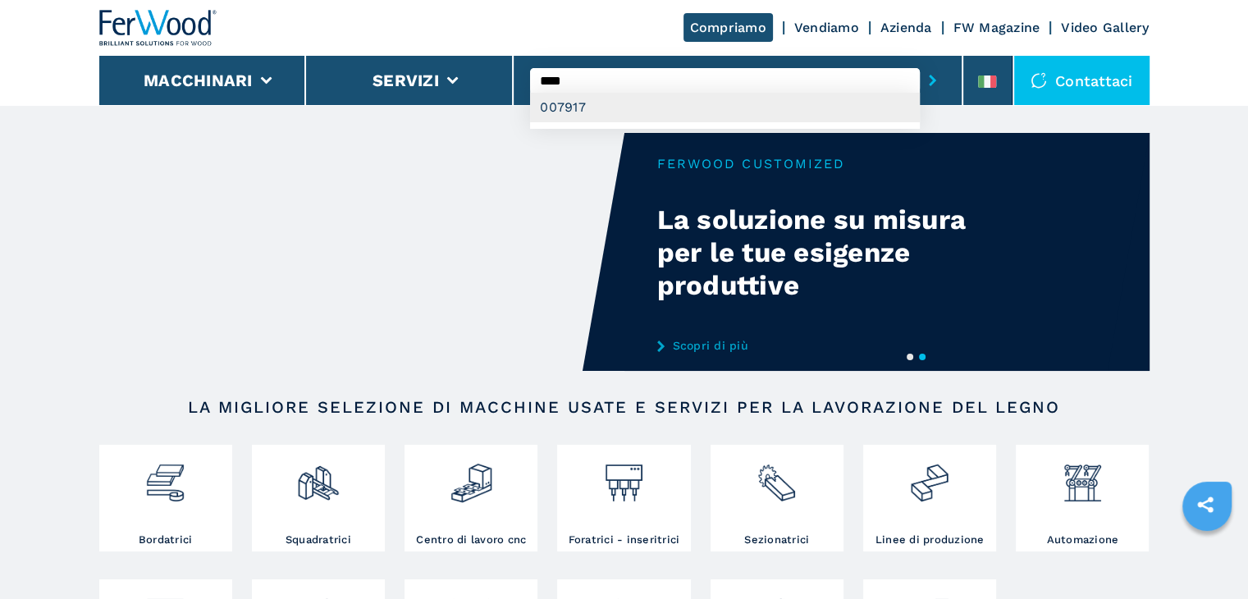 The width and height of the screenshot is (1248, 599). I want to click on a: Vendiamo, so click(826, 27).